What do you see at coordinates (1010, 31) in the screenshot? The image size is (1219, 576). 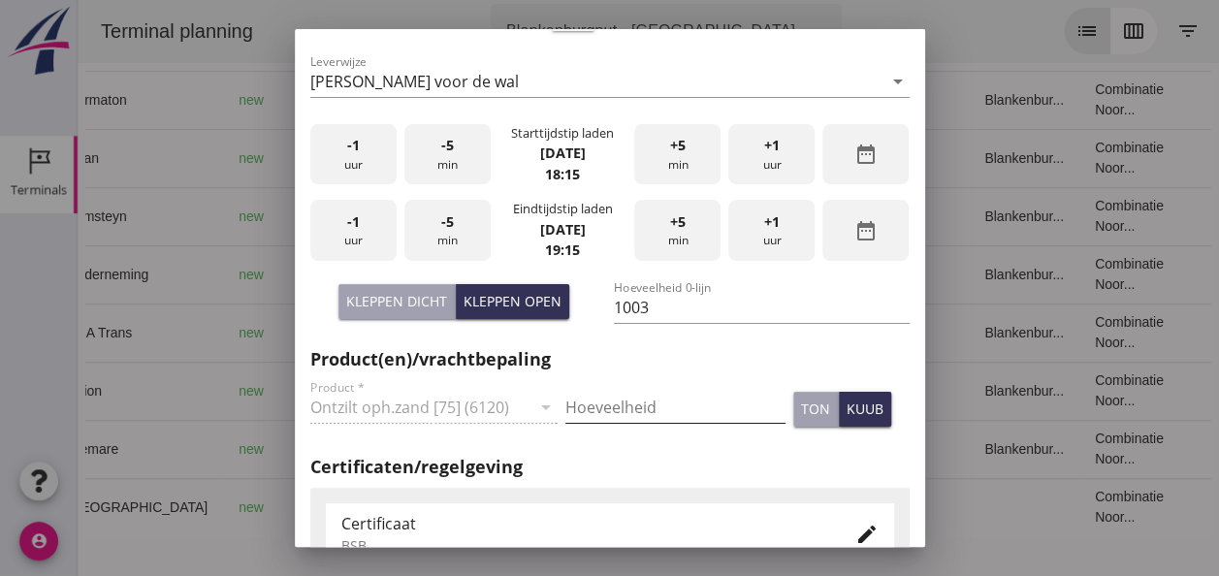 I see `i: list` at bounding box center [1010, 31].